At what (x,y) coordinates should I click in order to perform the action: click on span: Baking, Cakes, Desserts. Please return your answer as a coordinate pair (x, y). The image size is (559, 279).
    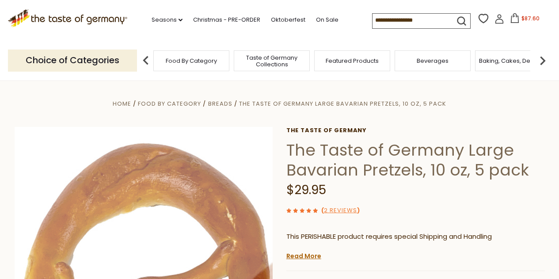
    Looking at the image, I should click on (513, 61).